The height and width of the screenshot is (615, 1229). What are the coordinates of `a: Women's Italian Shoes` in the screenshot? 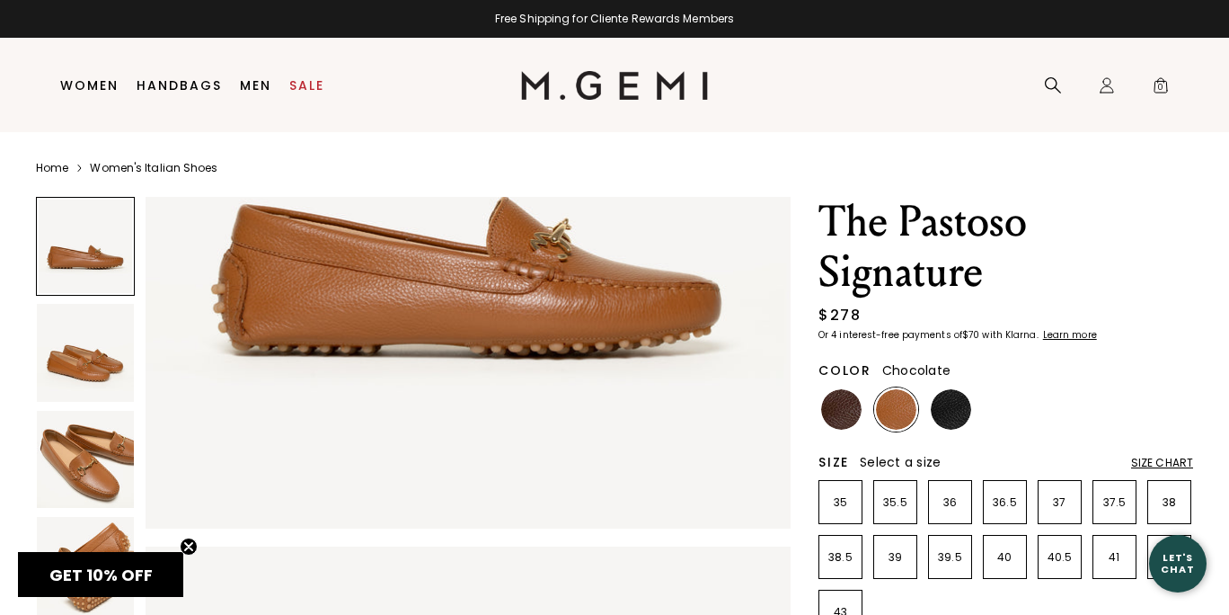 It's located at (154, 168).